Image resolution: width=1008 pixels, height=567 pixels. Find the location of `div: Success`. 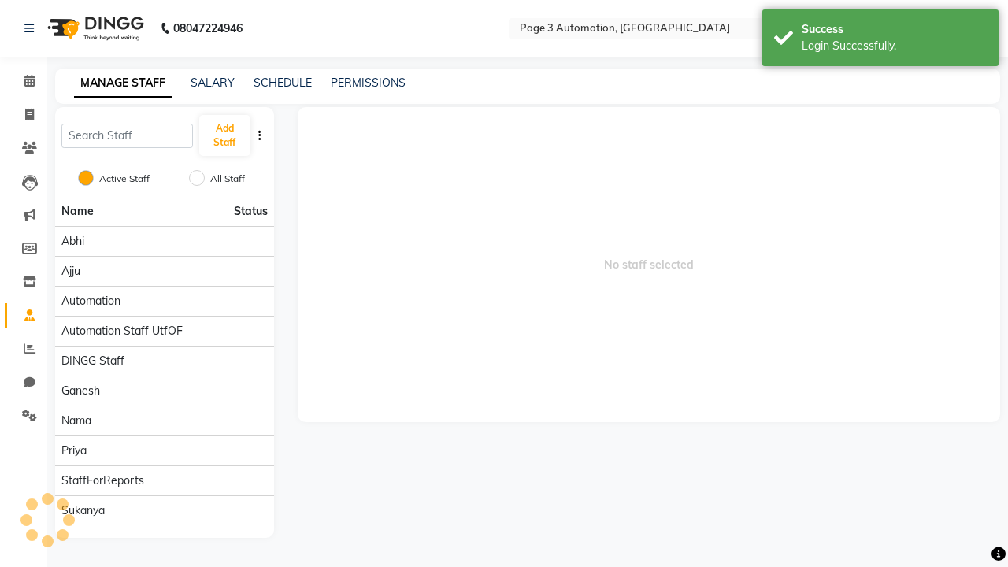

div: Success is located at coordinates (894, 29).